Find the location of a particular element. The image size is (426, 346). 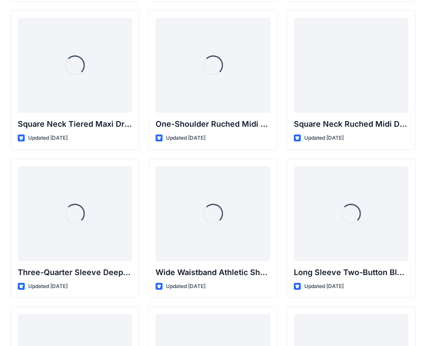

p: Long Sleeve Two-Button Blazer with Flap Pockets is located at coordinates (351, 273).